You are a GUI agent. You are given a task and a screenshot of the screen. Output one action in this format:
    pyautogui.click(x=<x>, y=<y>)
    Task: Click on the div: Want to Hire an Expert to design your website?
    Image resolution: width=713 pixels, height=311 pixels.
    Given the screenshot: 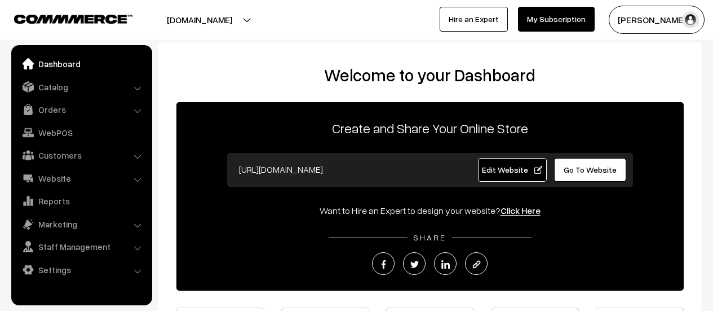 What is the action you would take?
    pyautogui.click(x=430, y=210)
    